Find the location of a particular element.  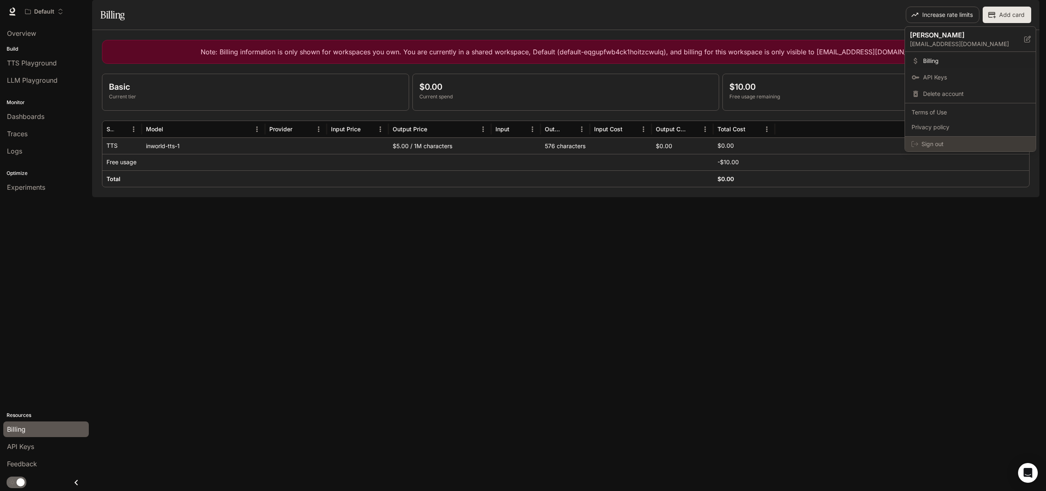

span: Billing is located at coordinates (976, 61).